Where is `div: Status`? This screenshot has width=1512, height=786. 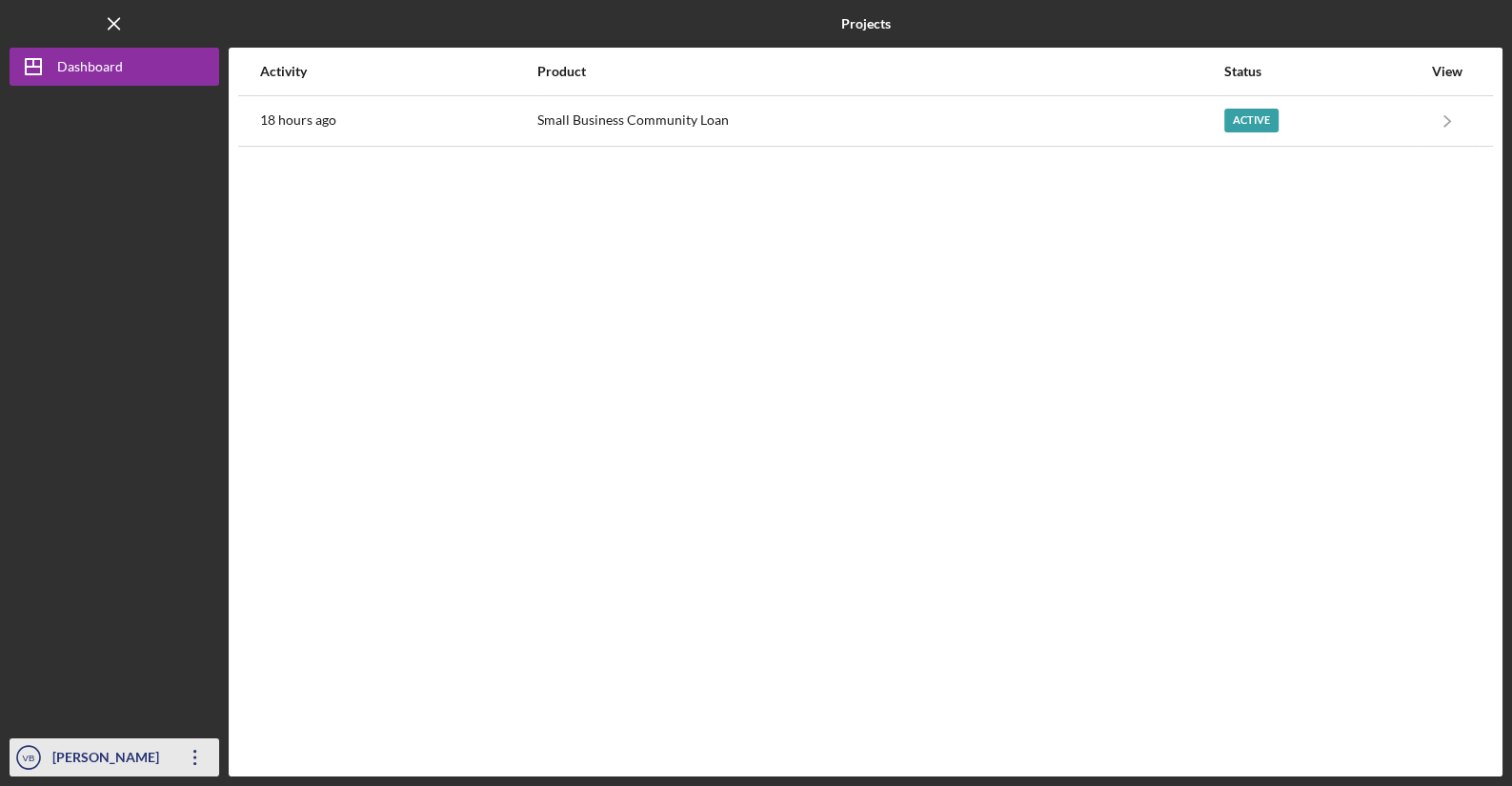
div: Status is located at coordinates (1323, 71).